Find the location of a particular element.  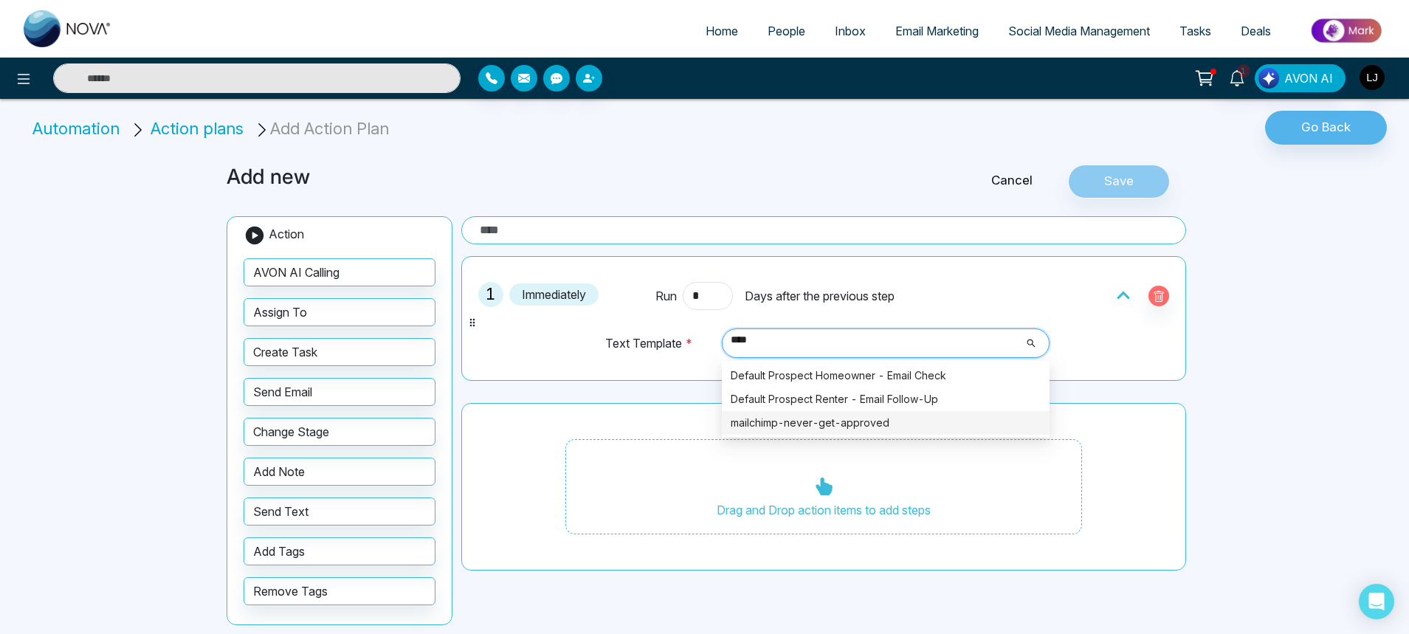

span: People is located at coordinates (786, 31).